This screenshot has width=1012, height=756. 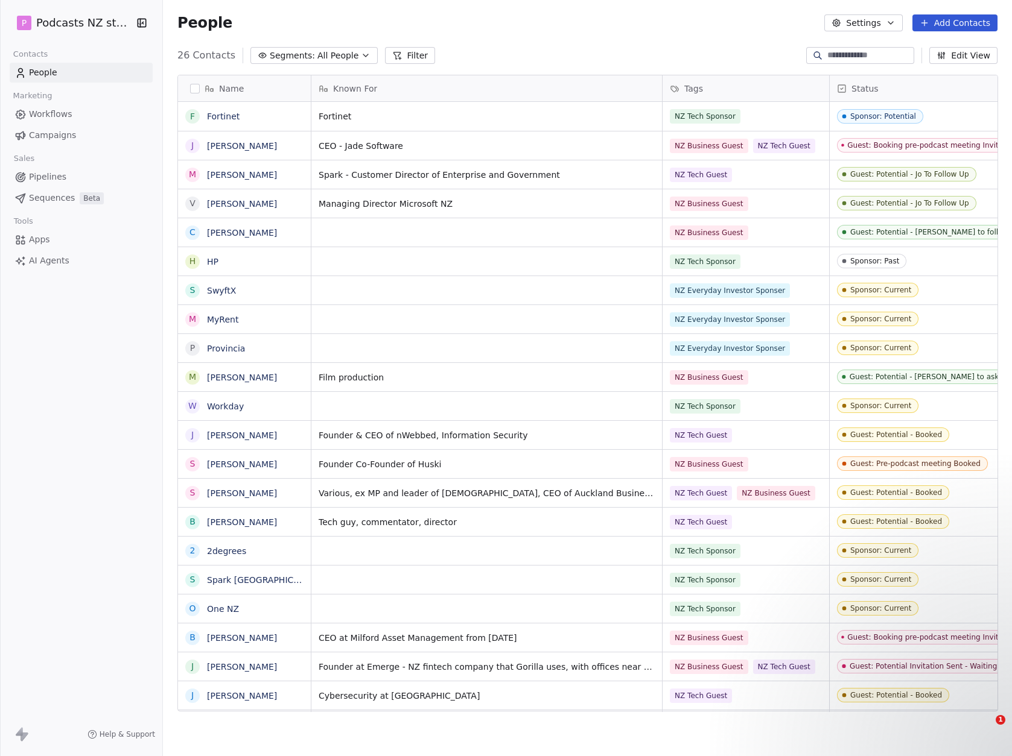 What do you see at coordinates (81, 261) in the screenshot?
I see `a: AI Agents` at bounding box center [81, 261].